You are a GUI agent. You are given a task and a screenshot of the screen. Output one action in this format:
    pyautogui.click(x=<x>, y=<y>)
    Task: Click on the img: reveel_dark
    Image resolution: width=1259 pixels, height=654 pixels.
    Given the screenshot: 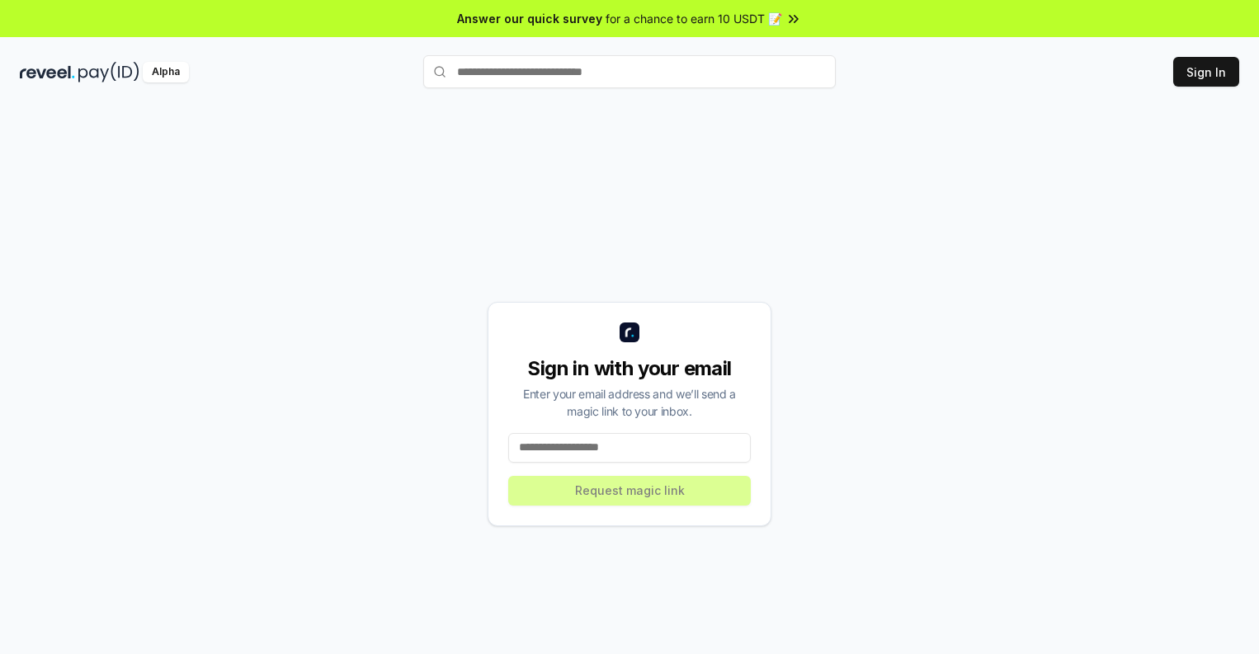 What is the action you would take?
    pyautogui.click(x=47, y=72)
    